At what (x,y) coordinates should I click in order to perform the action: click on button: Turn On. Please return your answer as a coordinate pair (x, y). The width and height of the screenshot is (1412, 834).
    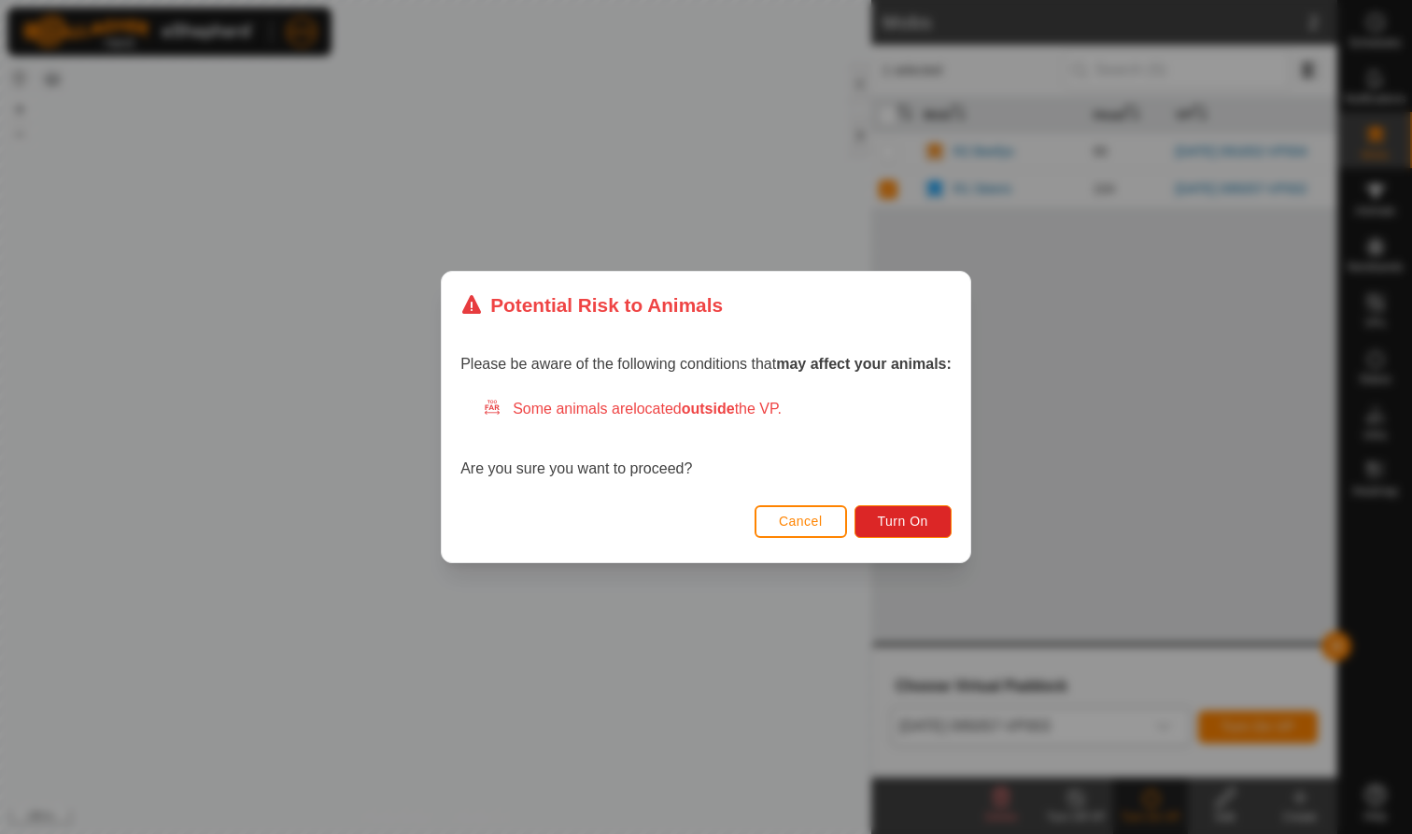
    Looking at the image, I should click on (903, 521).